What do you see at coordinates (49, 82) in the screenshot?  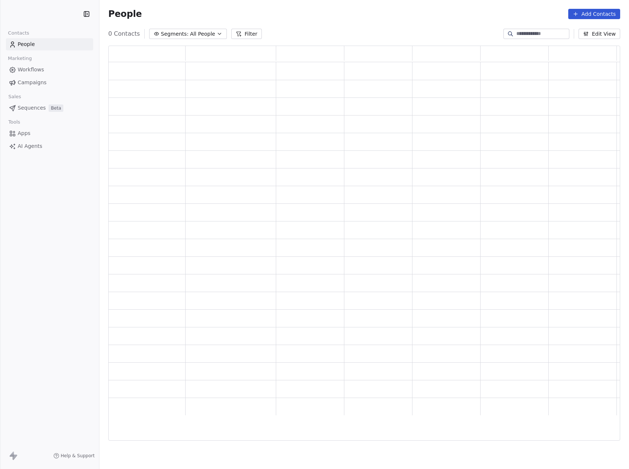 I see `a: Campaigns` at bounding box center [49, 82].